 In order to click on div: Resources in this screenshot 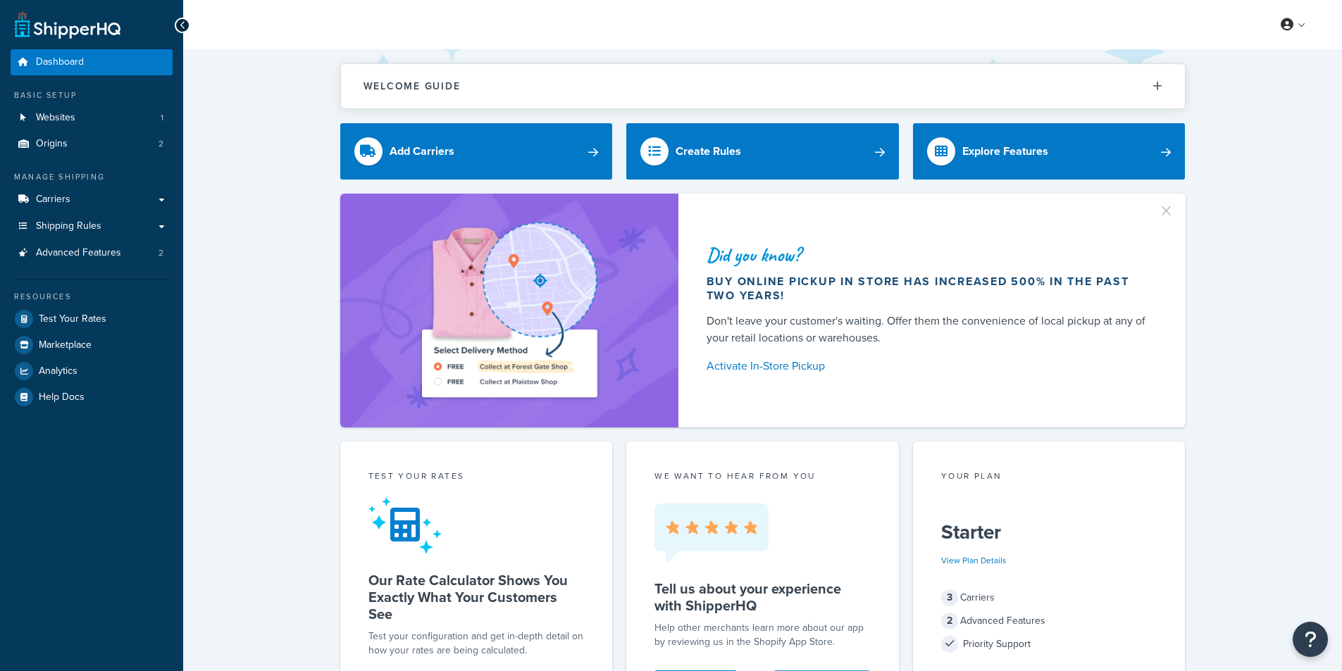, I will do `click(92, 296)`.